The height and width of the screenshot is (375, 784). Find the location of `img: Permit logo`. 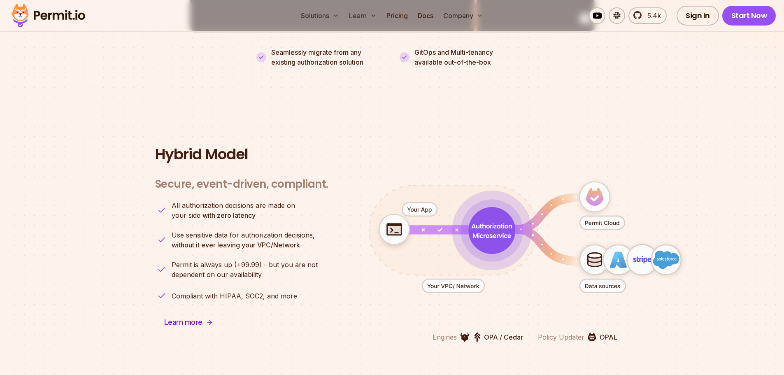

img: Permit logo is located at coordinates (49, 16).